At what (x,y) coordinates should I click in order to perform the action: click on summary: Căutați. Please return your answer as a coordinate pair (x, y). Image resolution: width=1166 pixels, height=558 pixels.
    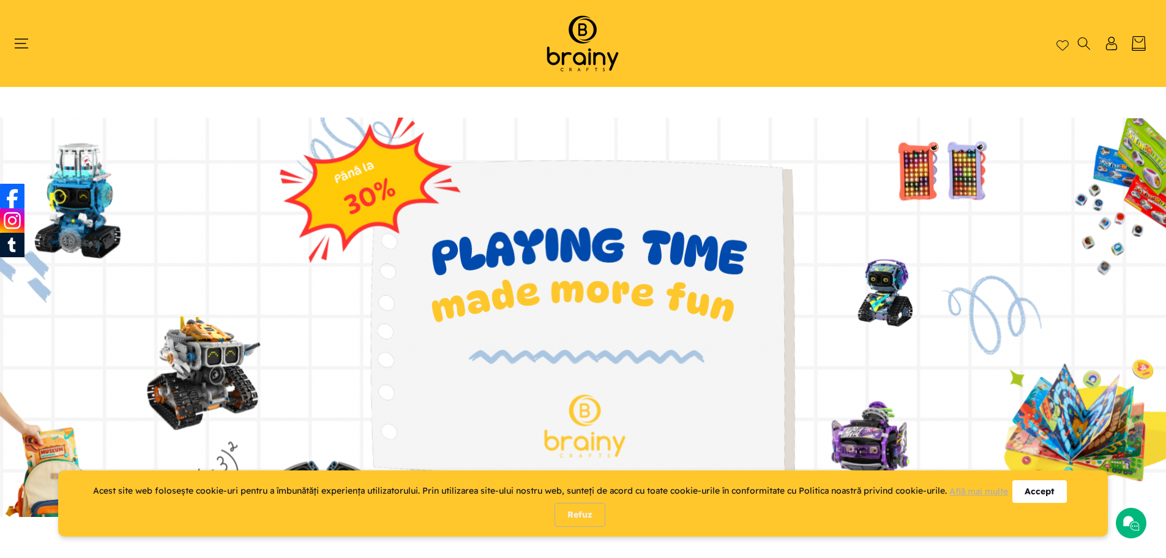
    Looking at the image, I should click on (1084, 43).